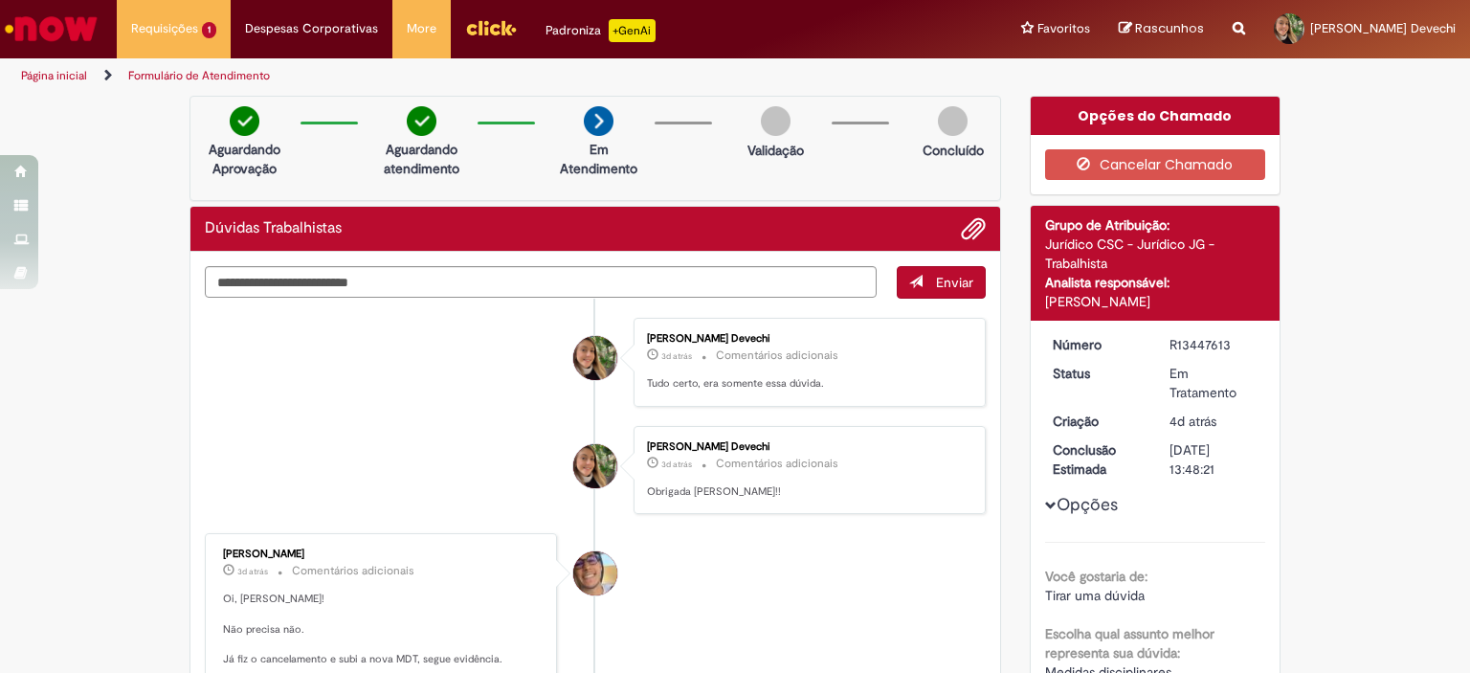 The width and height of the screenshot is (1470, 673). I want to click on time: 27/08/2025 12:07:11, so click(677, 464).